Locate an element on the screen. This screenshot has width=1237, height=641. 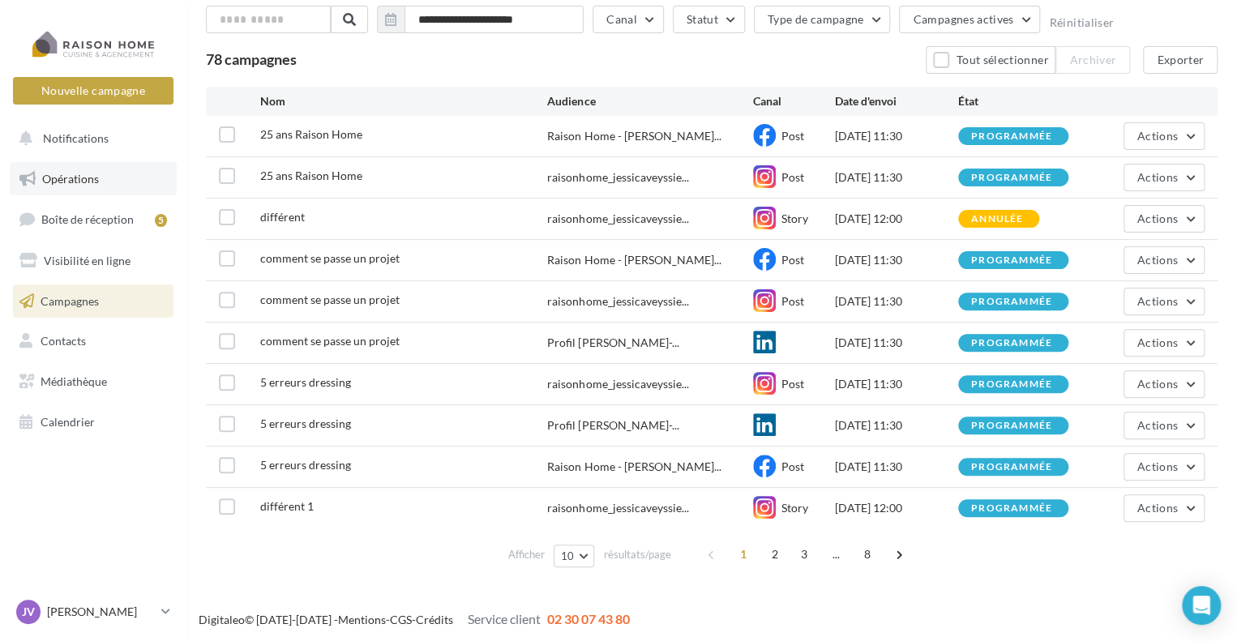
a: Boîte de réception5 is located at coordinates (93, 219).